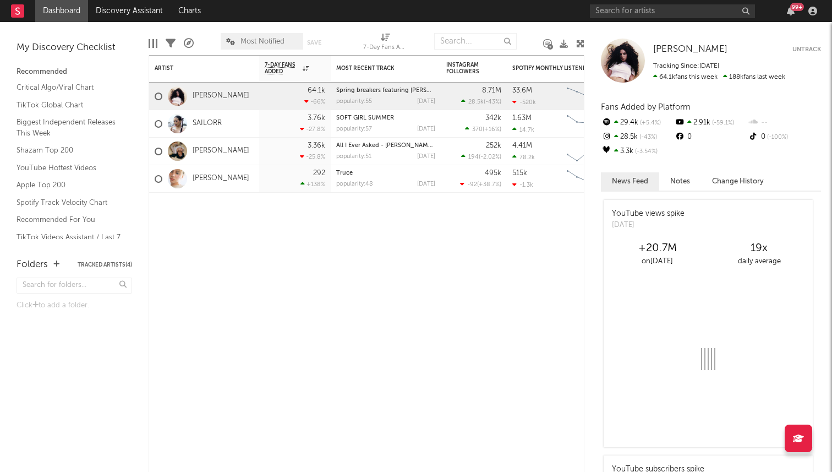 Image resolution: width=832 pixels, height=472 pixels. I want to click on div: popularity: 48, so click(354, 184).